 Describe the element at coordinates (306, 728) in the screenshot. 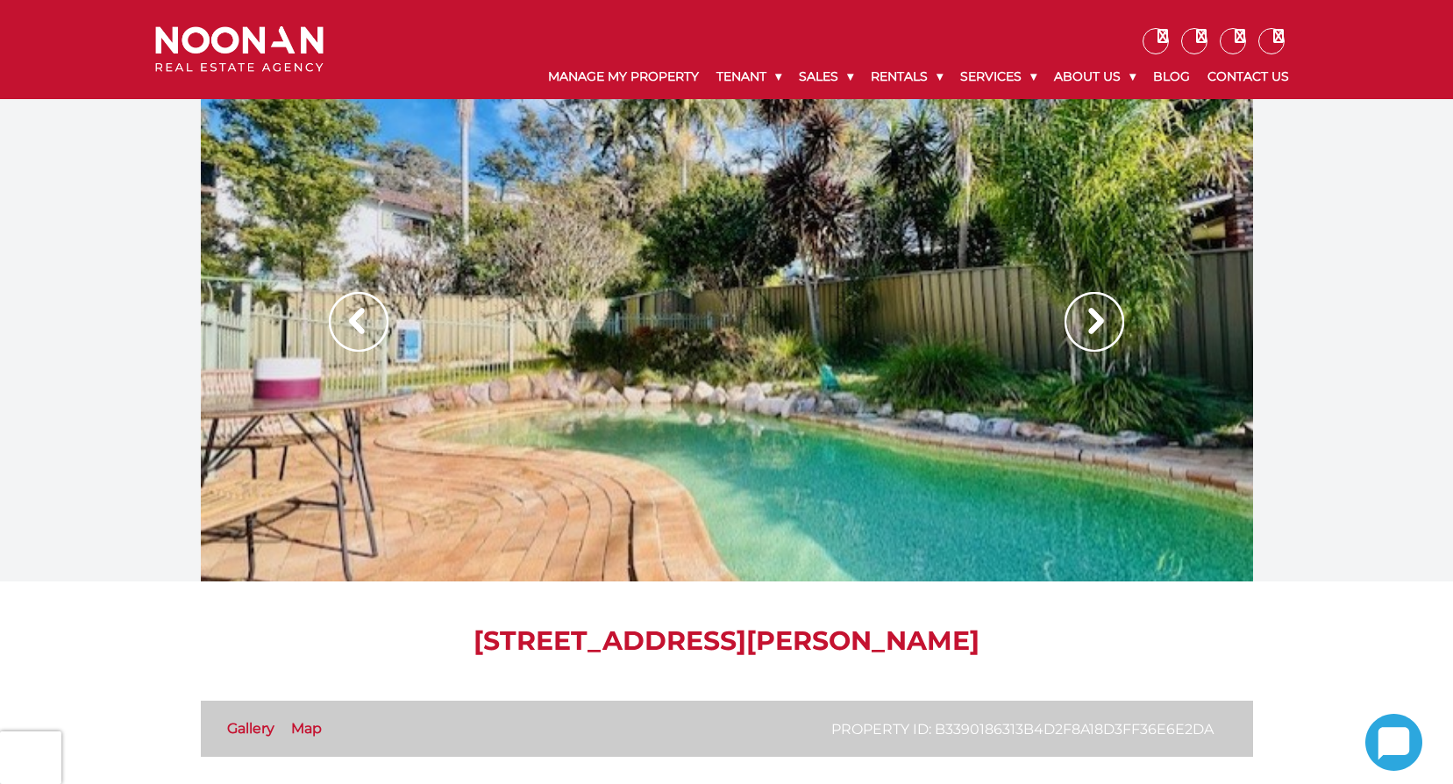

I see `a: Map` at that location.